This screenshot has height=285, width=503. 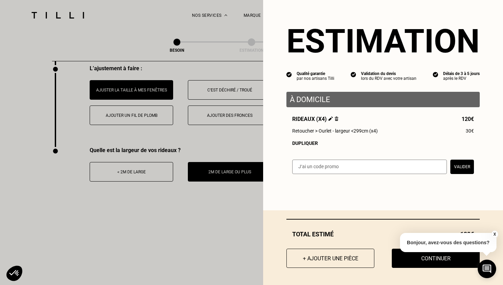 What do you see at coordinates (383, 143) in the screenshot?
I see `div: Dupliquer` at bounding box center [383, 143].